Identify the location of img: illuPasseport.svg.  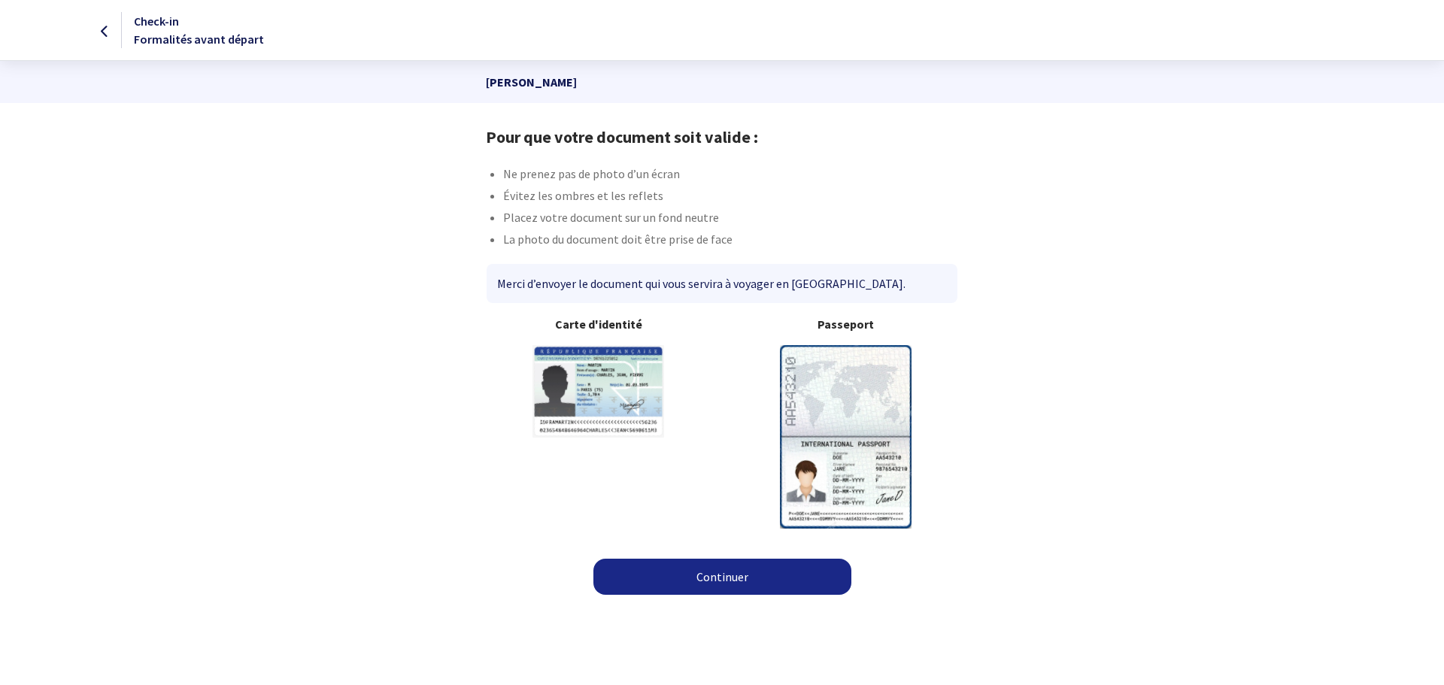
(845, 436).